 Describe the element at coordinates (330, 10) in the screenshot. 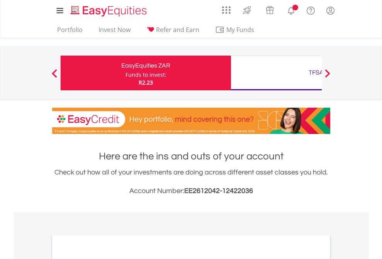

I see `a: My Profile` at that location.